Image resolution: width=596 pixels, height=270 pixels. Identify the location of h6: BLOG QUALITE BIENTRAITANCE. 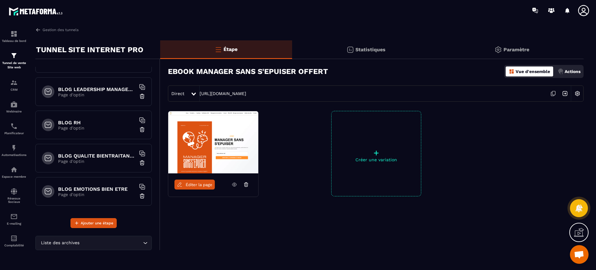
(97, 156).